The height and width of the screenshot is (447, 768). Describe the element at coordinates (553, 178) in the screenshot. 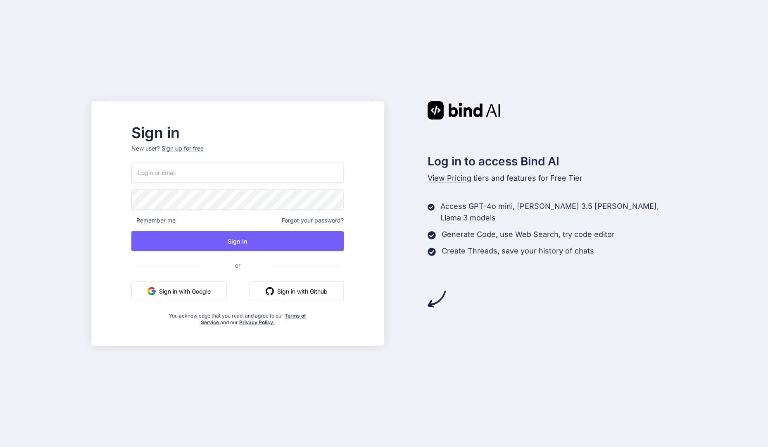

I see `p: tiers and features for Free Tier` at that location.